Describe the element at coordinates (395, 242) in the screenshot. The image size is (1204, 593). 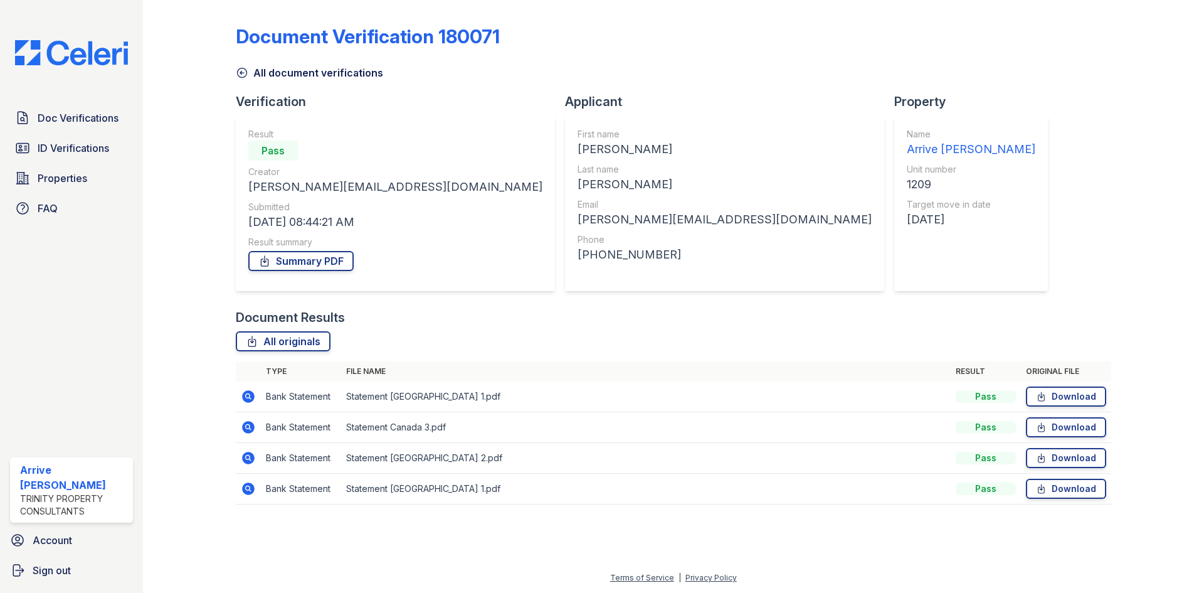
I see `div: Result summary` at that location.